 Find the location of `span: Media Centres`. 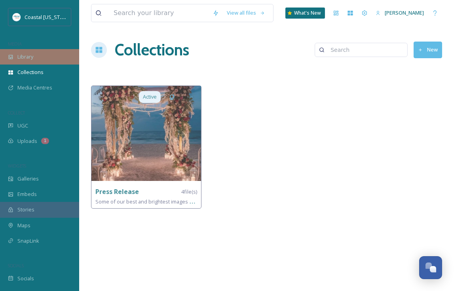

span: Media Centres is located at coordinates (35, 88).